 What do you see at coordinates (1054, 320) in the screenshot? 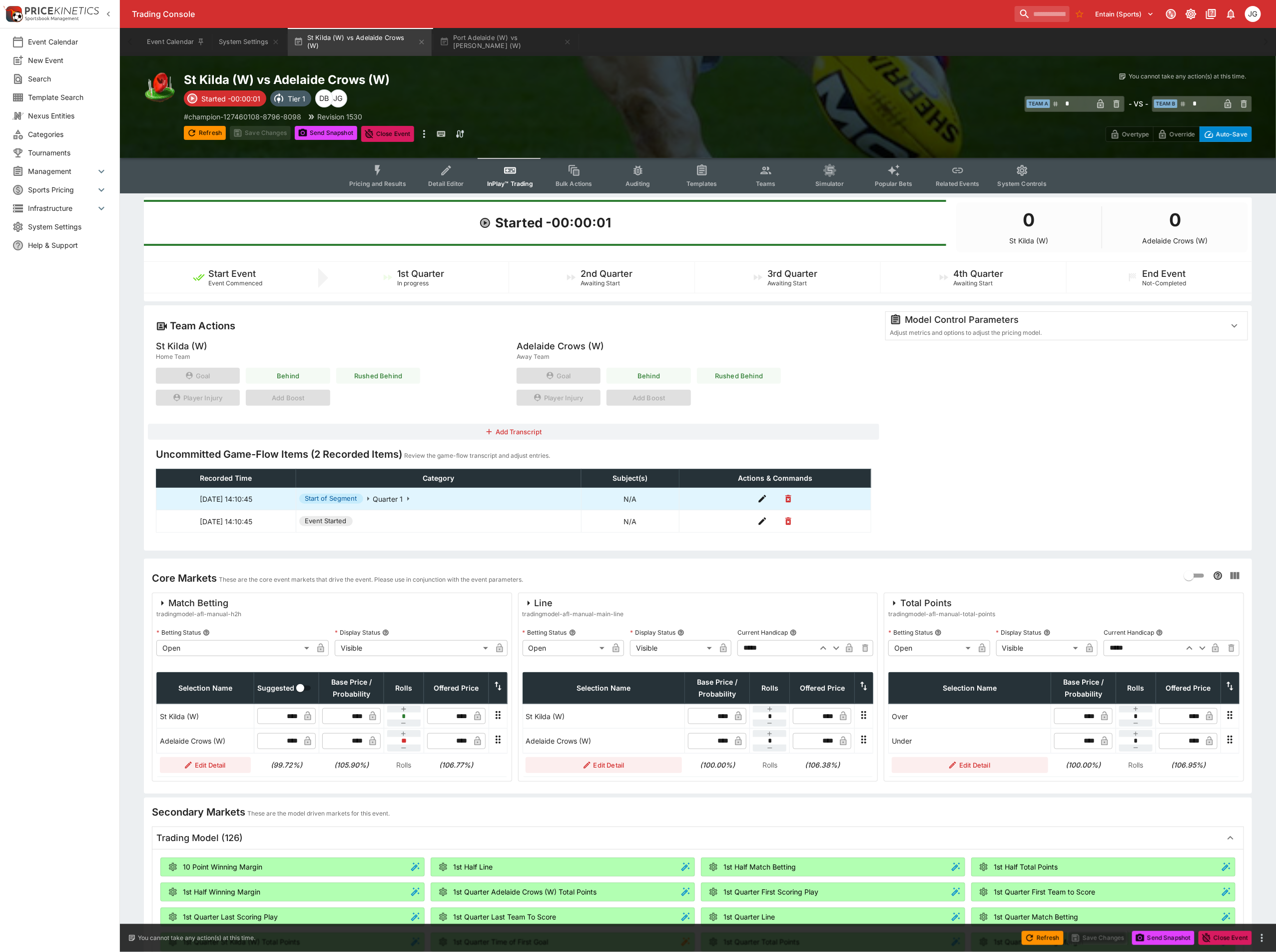
I see `div: Model Control Parameters` at bounding box center [1054, 320].